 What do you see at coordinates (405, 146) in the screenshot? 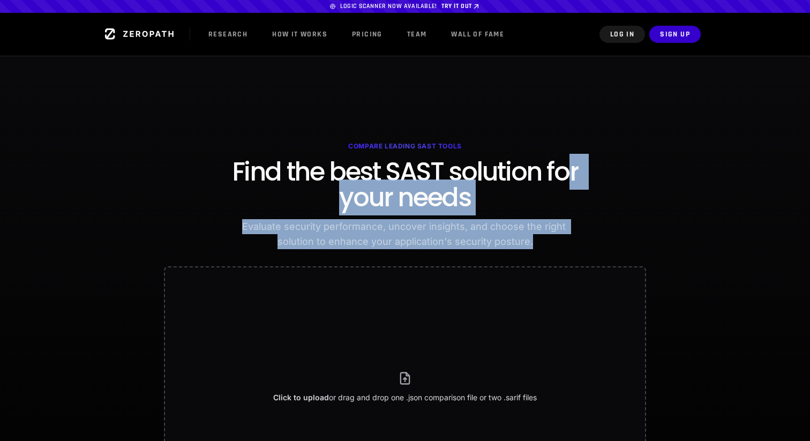
I see `h4: Compare Leading SAST Tools` at bounding box center [405, 146].